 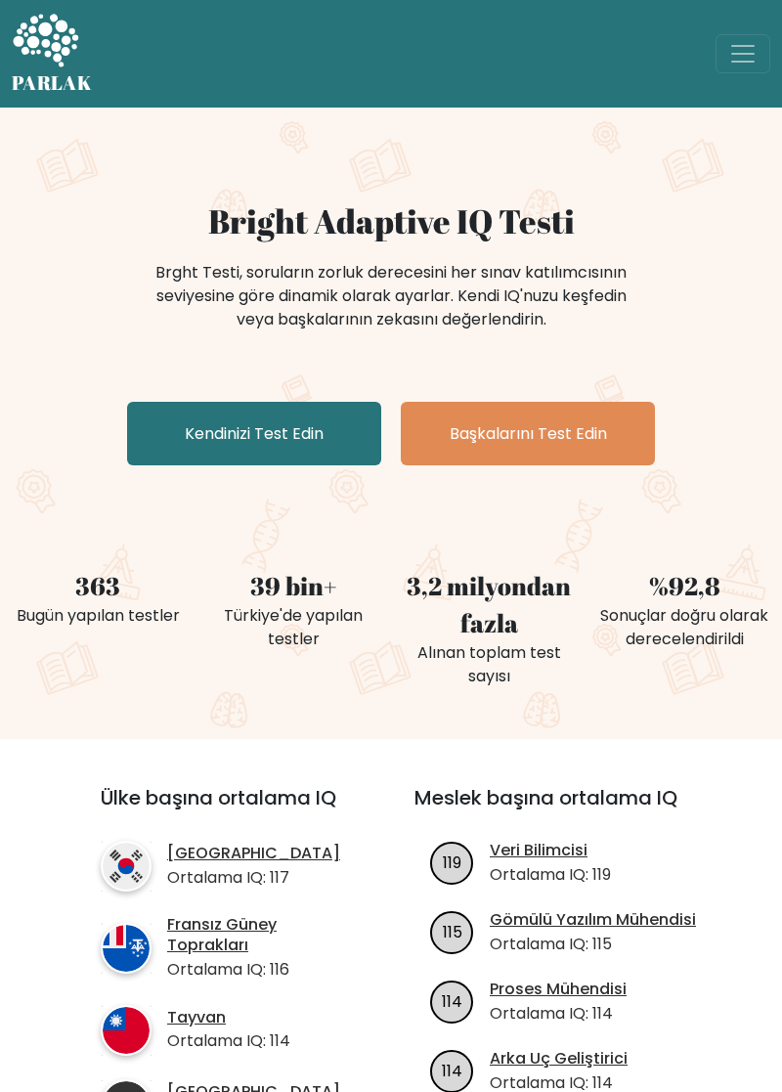 What do you see at coordinates (52, 54) in the screenshot?
I see `a: PARLAK` at bounding box center [52, 54].